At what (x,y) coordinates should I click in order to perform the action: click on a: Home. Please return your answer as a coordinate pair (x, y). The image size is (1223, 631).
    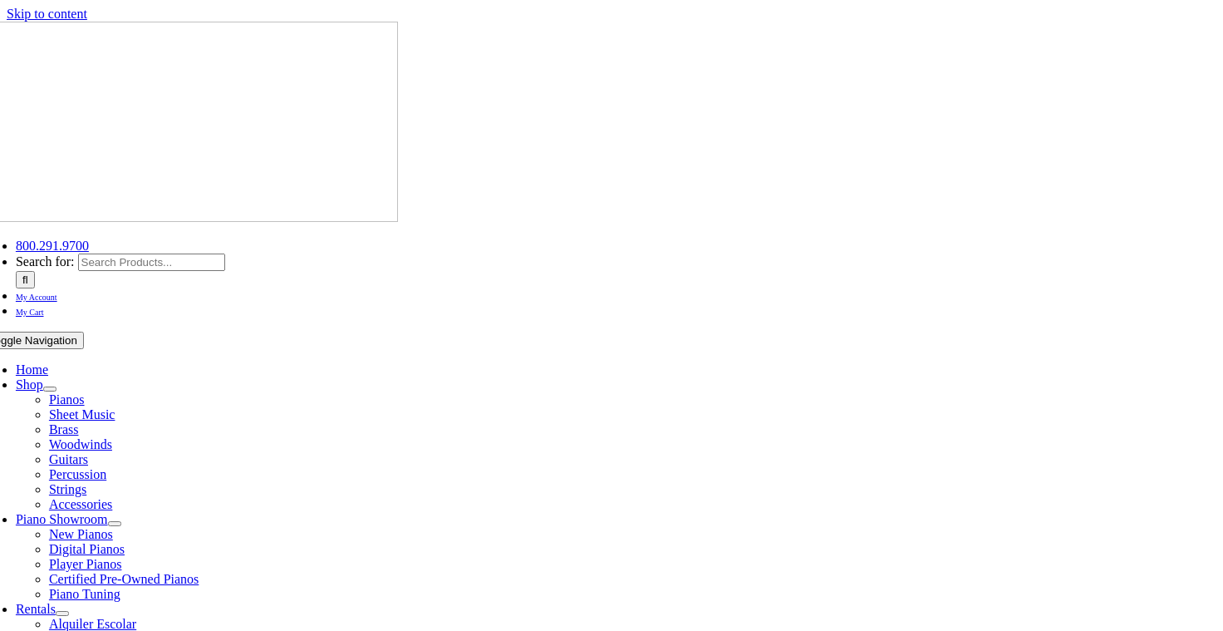
    Looking at the image, I should click on (32, 369).